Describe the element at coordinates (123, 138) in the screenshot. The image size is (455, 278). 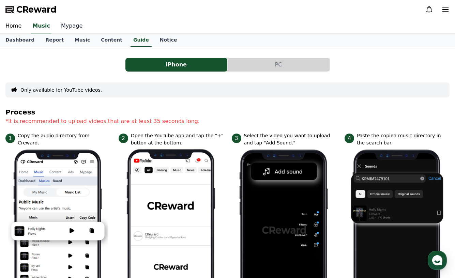
I see `span: 2` at that location.